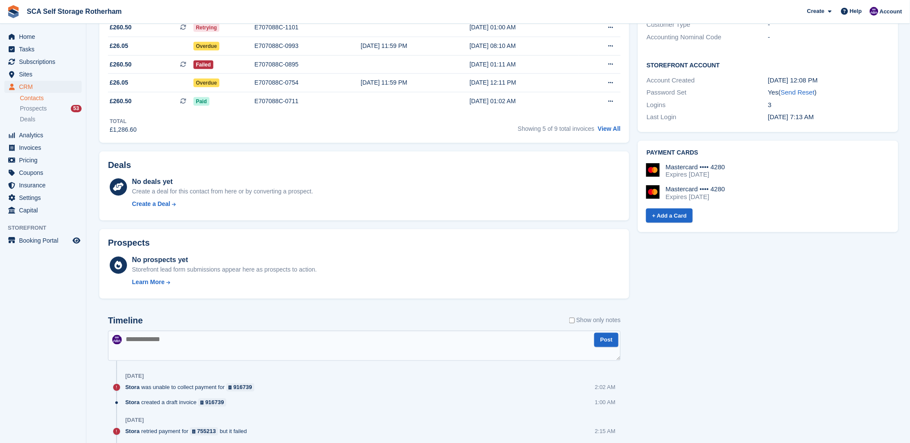 This screenshot has width=910, height=443. I want to click on div: 2:15 AM, so click(605, 431).